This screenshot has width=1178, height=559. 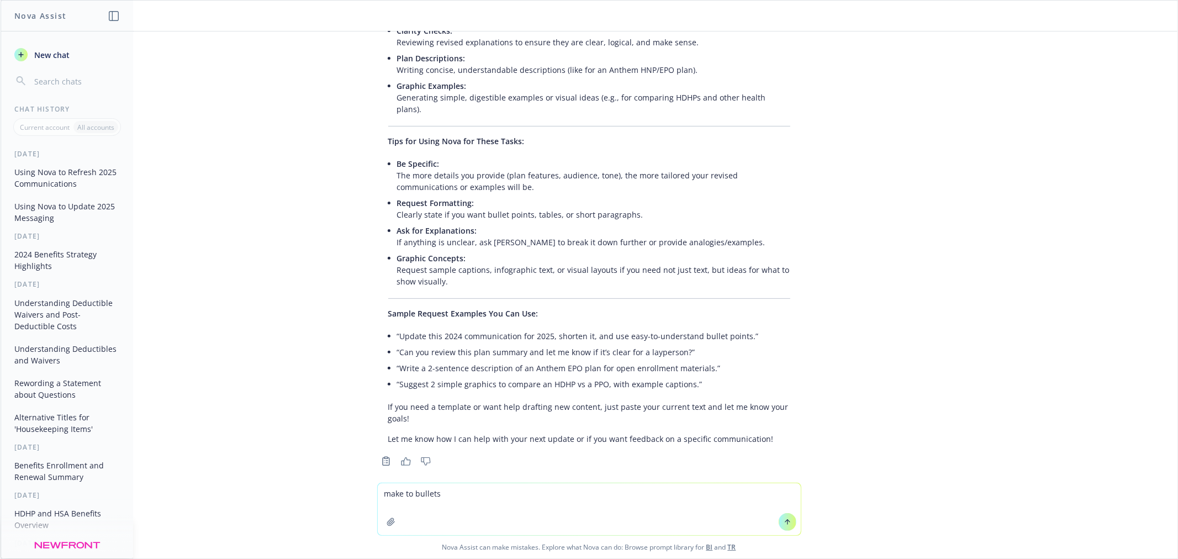 What do you see at coordinates (40, 15) in the screenshot?
I see `h1: Nova Assist` at bounding box center [40, 15].